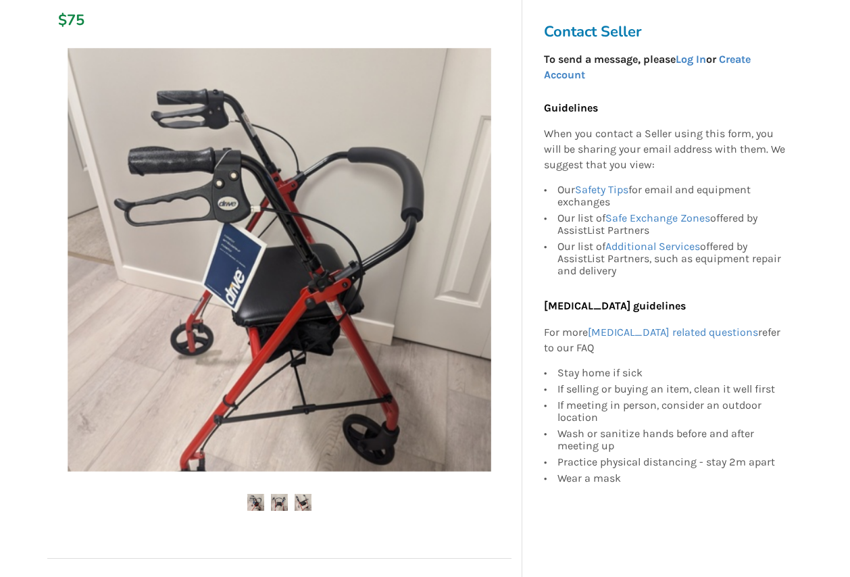 This screenshot has width=850, height=577. I want to click on div: Our list of offered by AssistList Partners, so click(672, 224).